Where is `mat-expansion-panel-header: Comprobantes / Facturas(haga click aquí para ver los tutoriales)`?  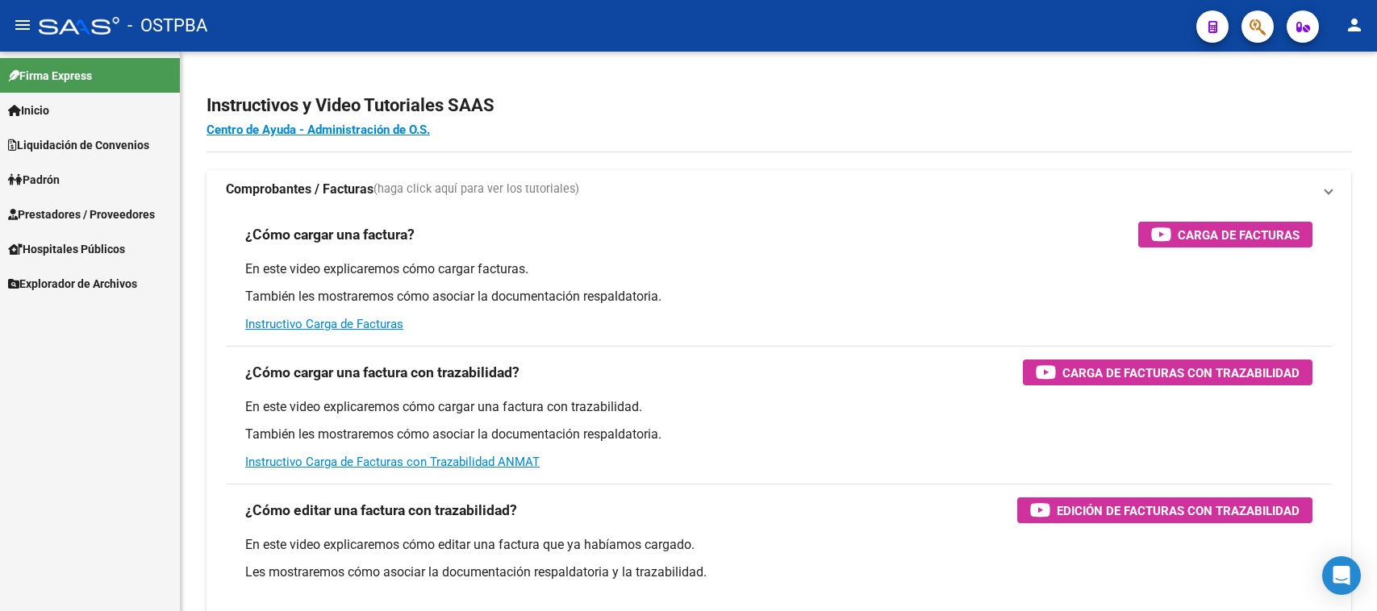 mat-expansion-panel-header: Comprobantes / Facturas(haga click aquí para ver los tutoriales) is located at coordinates (778, 190).